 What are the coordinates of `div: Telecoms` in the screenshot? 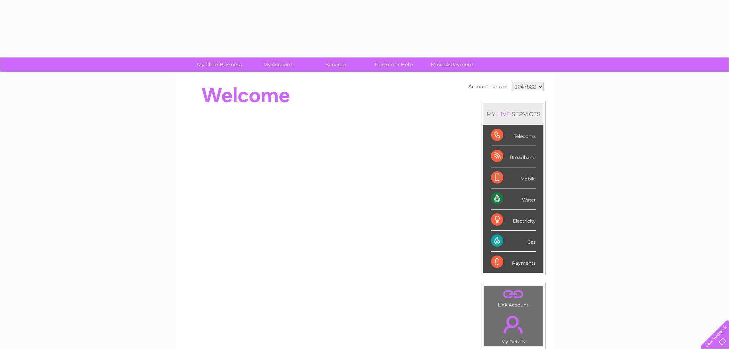 It's located at (513, 135).